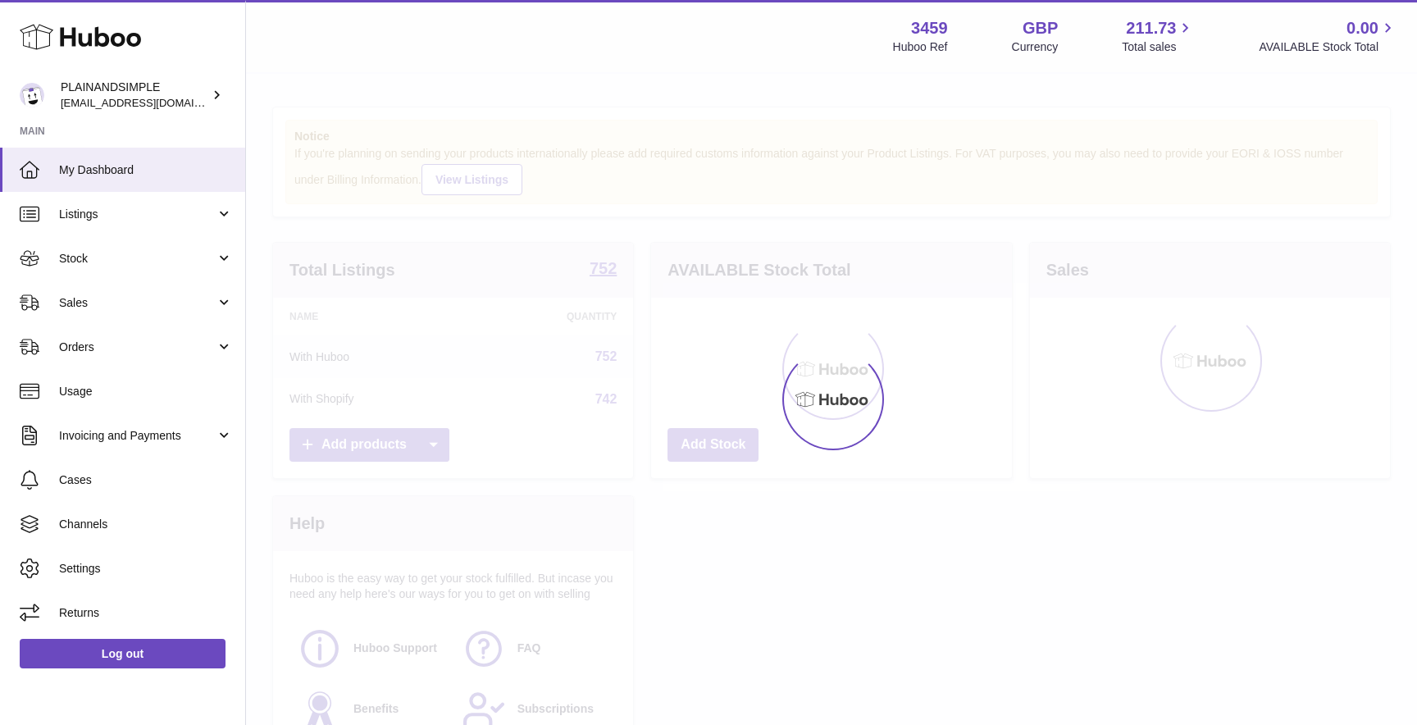 Image resolution: width=1417 pixels, height=725 pixels. Describe the element at coordinates (32, 95) in the screenshot. I see `img: duco@plainandsimple.com` at that location.